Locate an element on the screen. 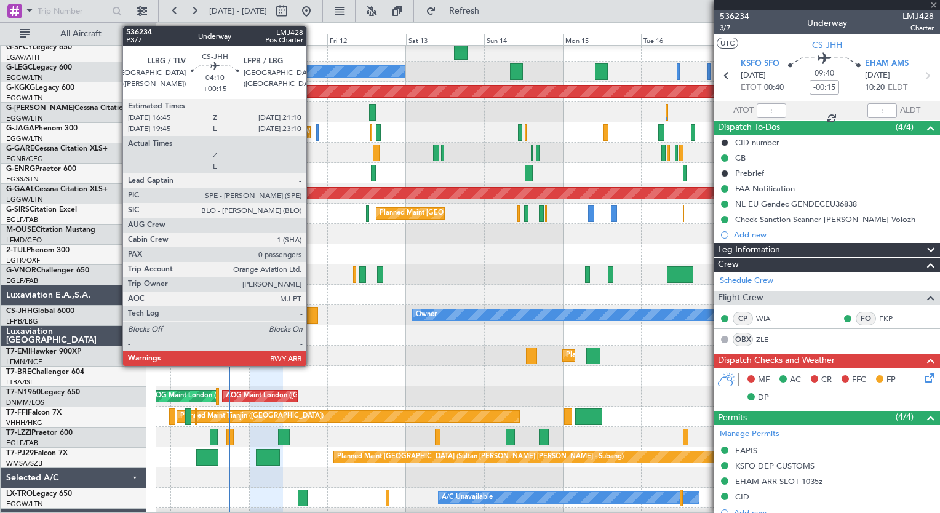 This screenshot has height=513, width=940. a: LFMN/NCE is located at coordinates (24, 362).